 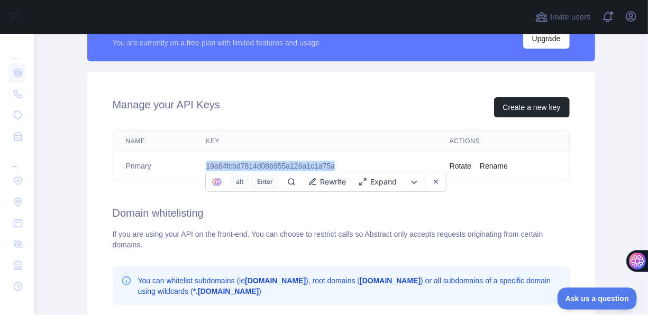 I want to click on th: Actions, so click(x=503, y=141).